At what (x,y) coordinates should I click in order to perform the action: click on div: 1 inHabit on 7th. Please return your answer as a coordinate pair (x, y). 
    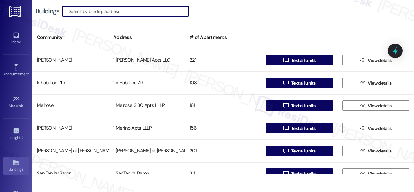
    Looking at the image, I should click on (147, 83).